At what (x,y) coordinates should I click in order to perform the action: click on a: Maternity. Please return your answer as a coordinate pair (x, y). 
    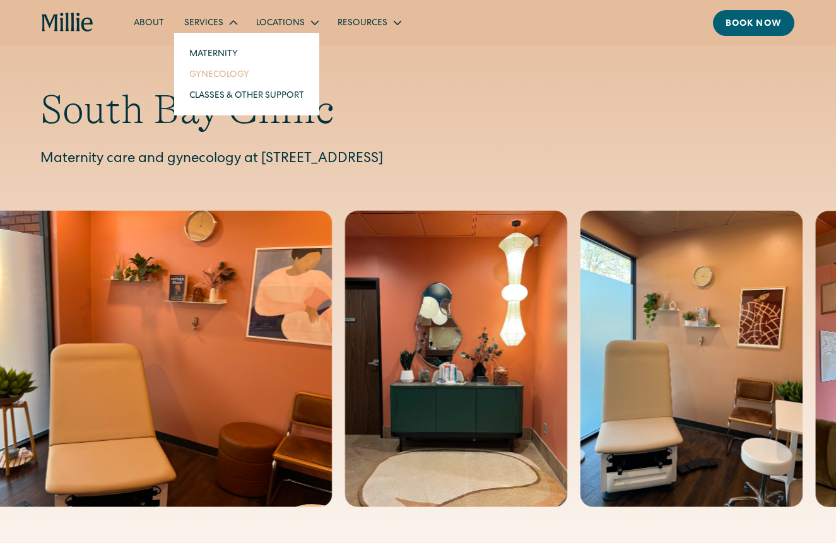
    Looking at the image, I should click on (247, 53).